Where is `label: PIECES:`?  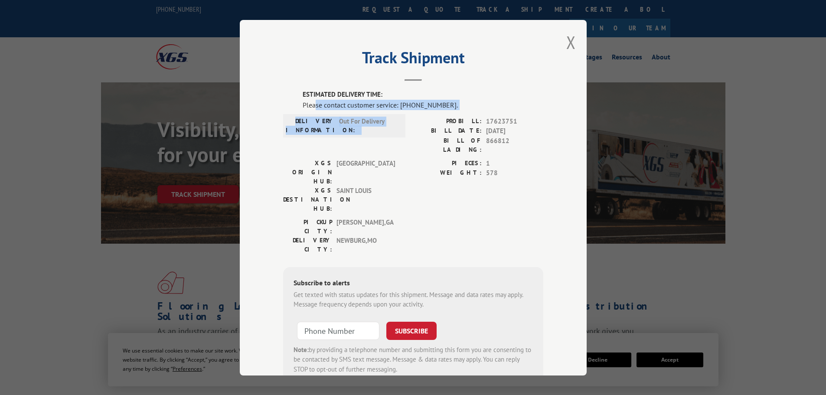 label: PIECES: is located at coordinates (447, 163).